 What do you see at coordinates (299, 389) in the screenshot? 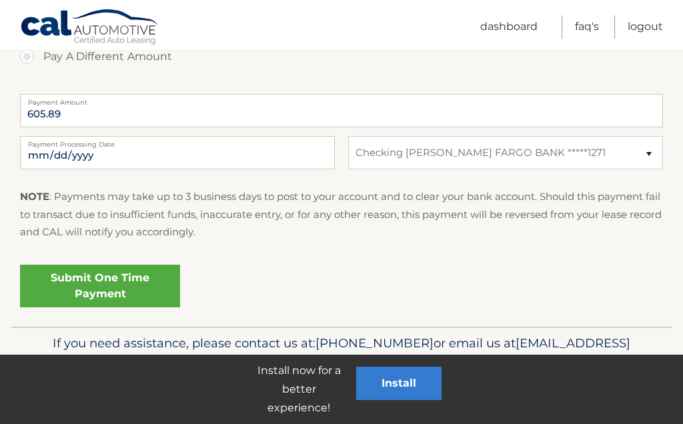
I see `p: Install now for a better experience!` at bounding box center [299, 389].